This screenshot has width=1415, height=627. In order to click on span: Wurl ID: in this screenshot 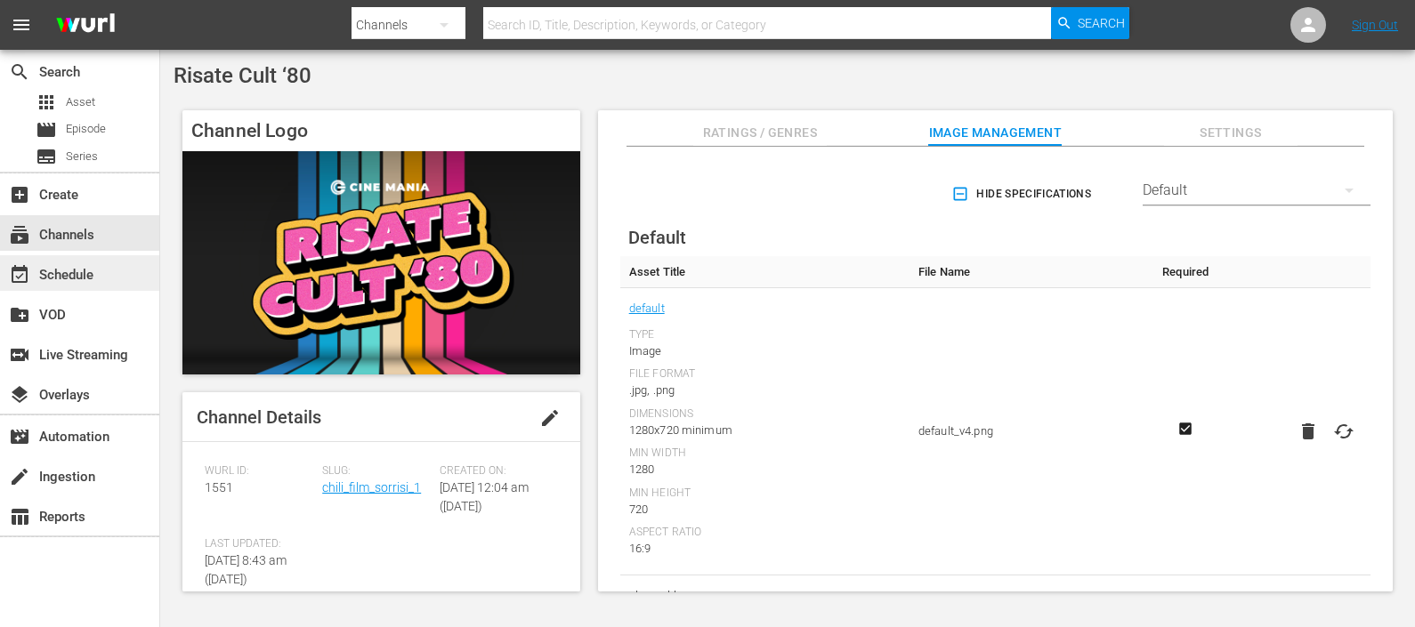, I will do `click(259, 472)`.